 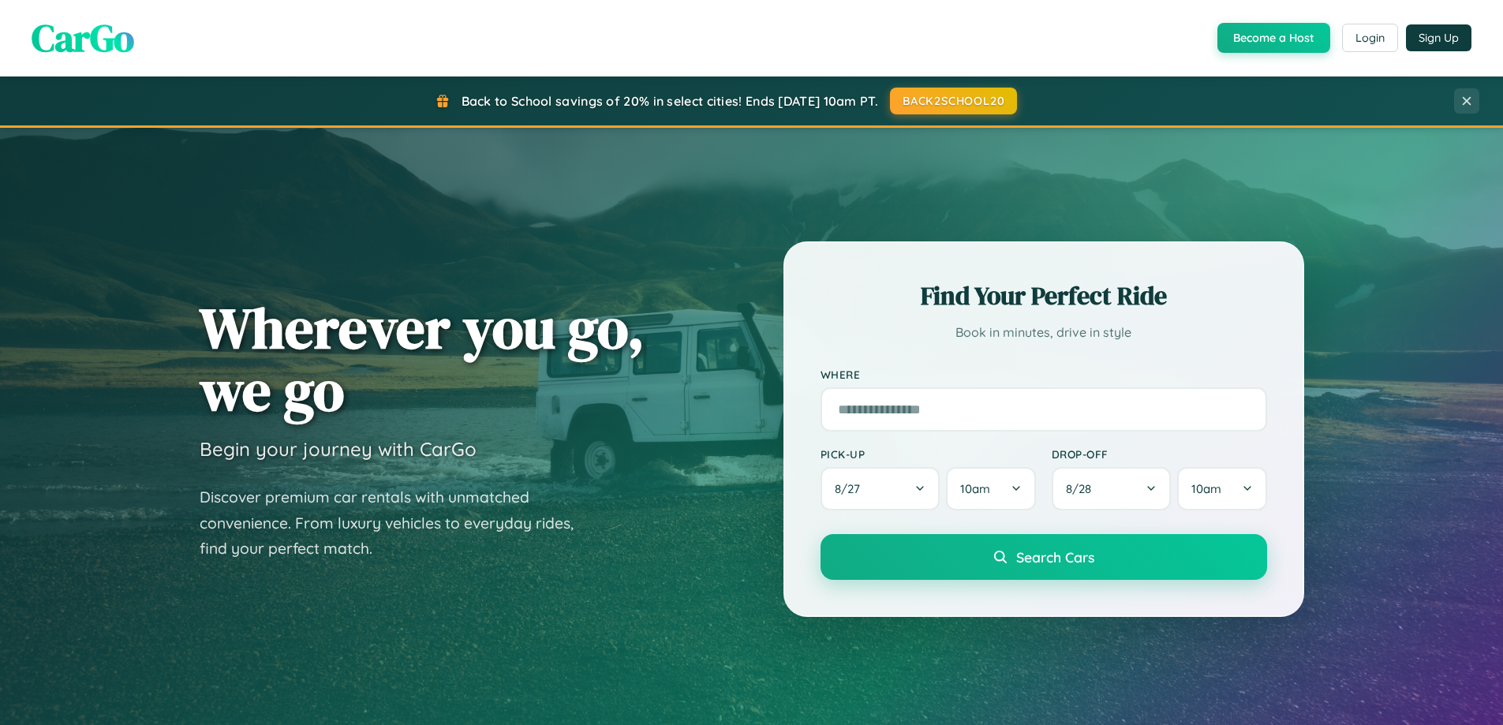 I want to click on span: Search Cars, so click(x=1055, y=557).